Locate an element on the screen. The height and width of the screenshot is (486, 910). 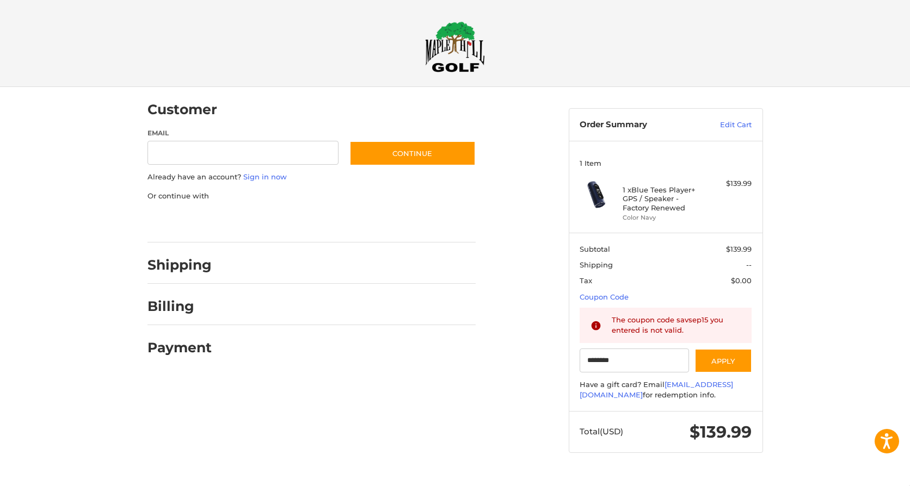
span: Shipping is located at coordinates (596, 265).